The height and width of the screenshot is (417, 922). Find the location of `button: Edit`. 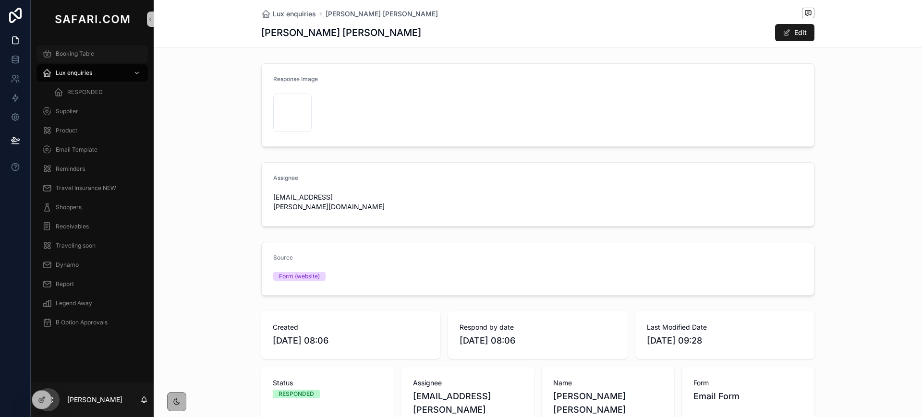

button: Edit is located at coordinates (795, 33).